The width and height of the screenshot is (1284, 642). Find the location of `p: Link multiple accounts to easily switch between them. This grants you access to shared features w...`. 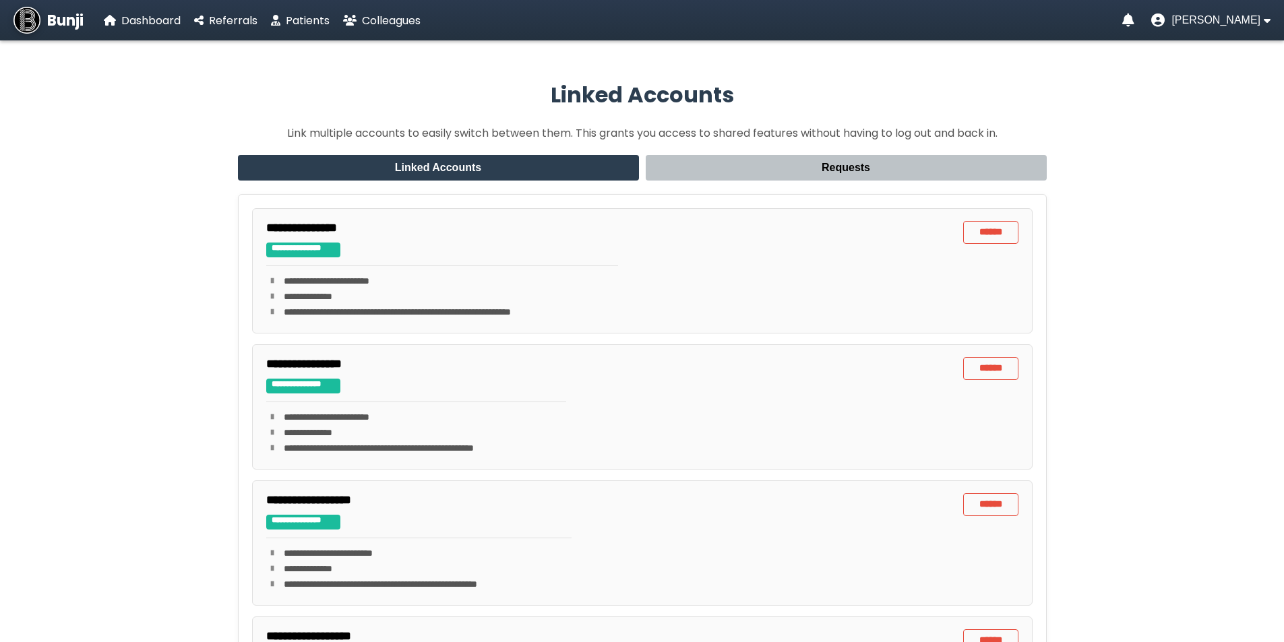

p: Link multiple accounts to easily switch between them. This grants you access to shared features w... is located at coordinates (642, 133).